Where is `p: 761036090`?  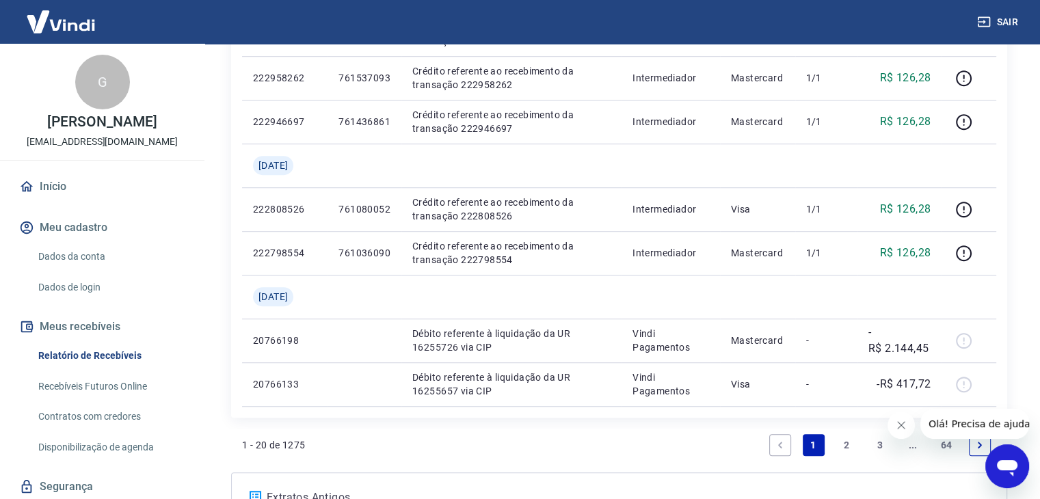
p: 761036090 is located at coordinates (364, 253).